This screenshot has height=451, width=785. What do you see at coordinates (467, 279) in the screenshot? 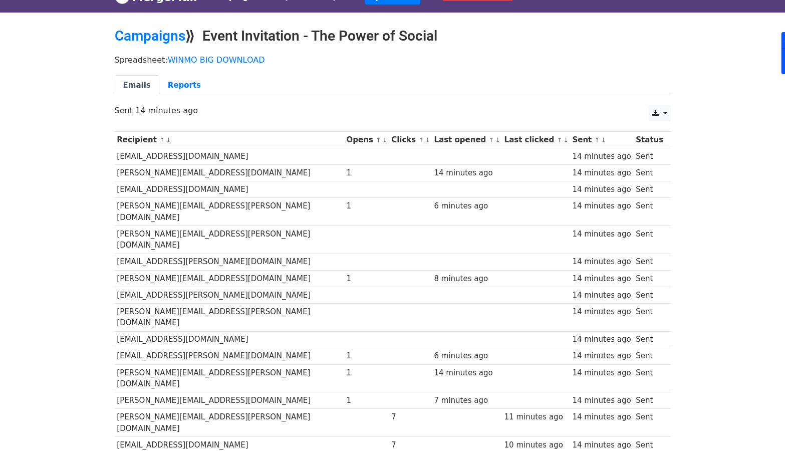
I see `div: 8 minutes ago` at bounding box center [467, 279].